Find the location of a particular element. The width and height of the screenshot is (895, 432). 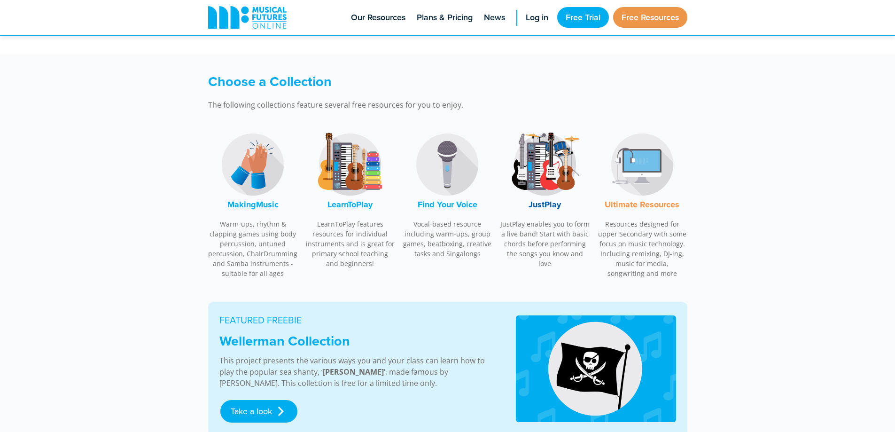

img: LearnToPlay Logo is located at coordinates (350, 164).